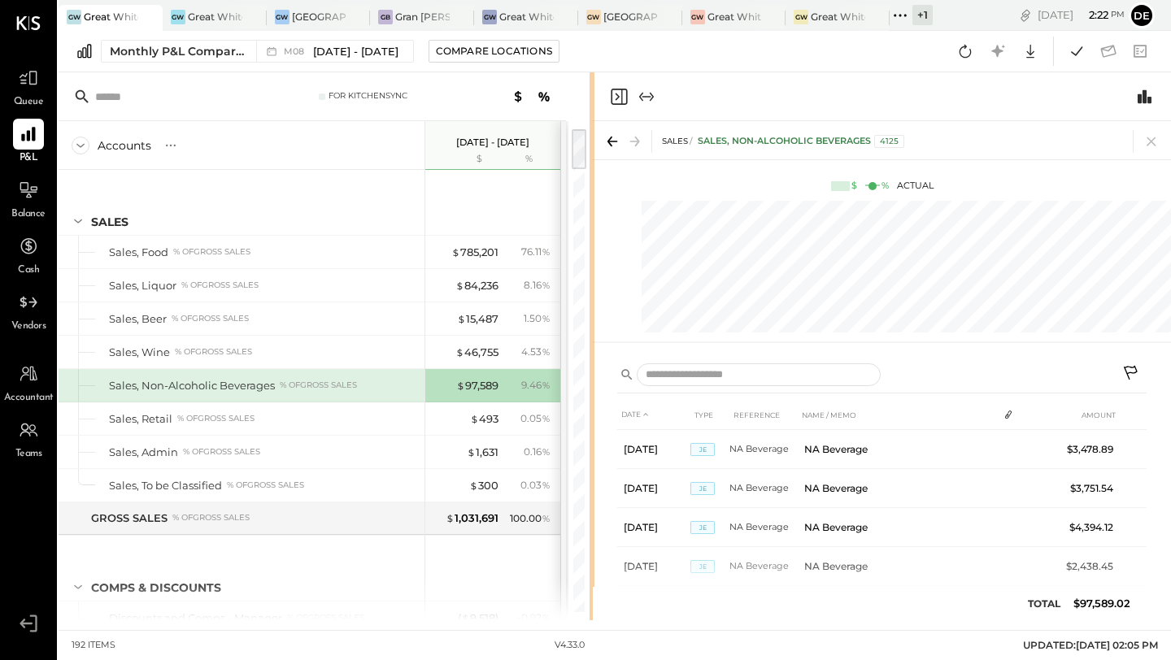  I want to click on div: 9.46, so click(536, 385).